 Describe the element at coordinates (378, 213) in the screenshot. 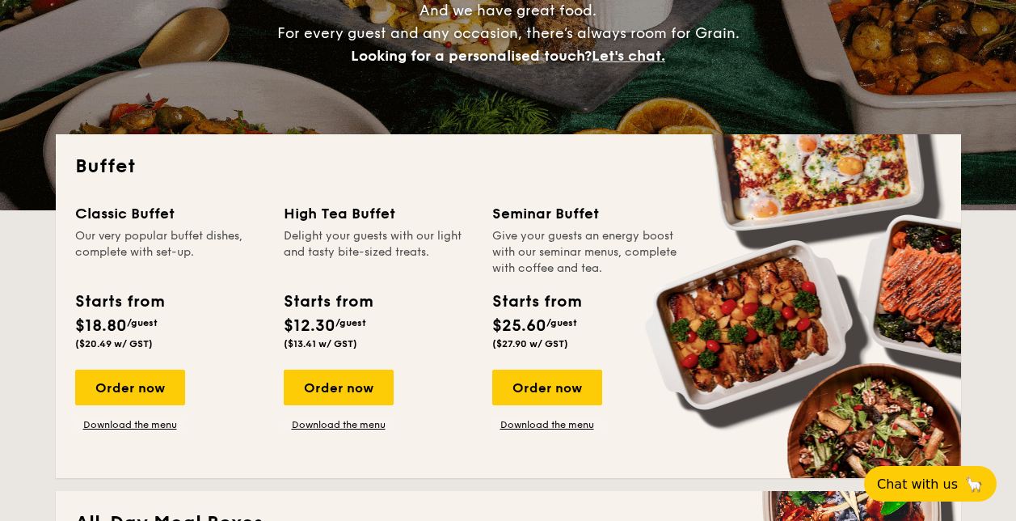

I see `div: High Tea Buffet` at that location.